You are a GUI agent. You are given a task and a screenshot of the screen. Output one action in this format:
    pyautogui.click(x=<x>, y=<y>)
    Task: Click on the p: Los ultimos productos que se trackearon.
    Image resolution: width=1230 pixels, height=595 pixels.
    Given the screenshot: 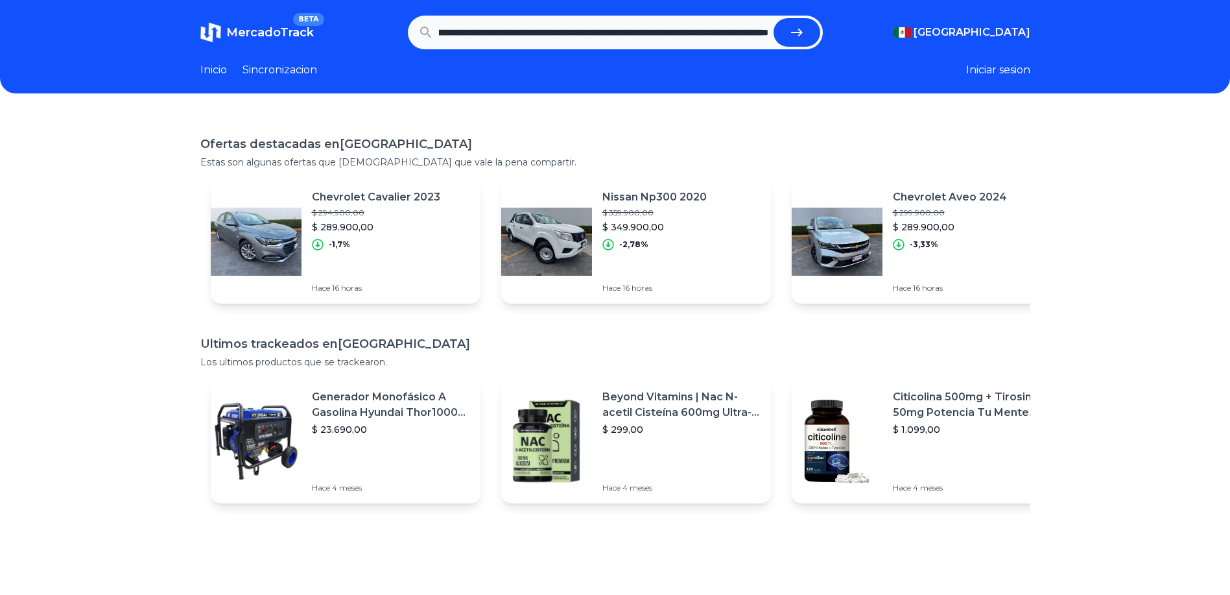 What is the action you would take?
    pyautogui.click(x=615, y=362)
    